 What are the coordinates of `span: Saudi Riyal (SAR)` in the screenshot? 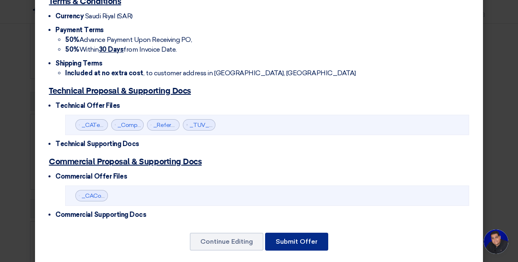 It's located at (109, 16).